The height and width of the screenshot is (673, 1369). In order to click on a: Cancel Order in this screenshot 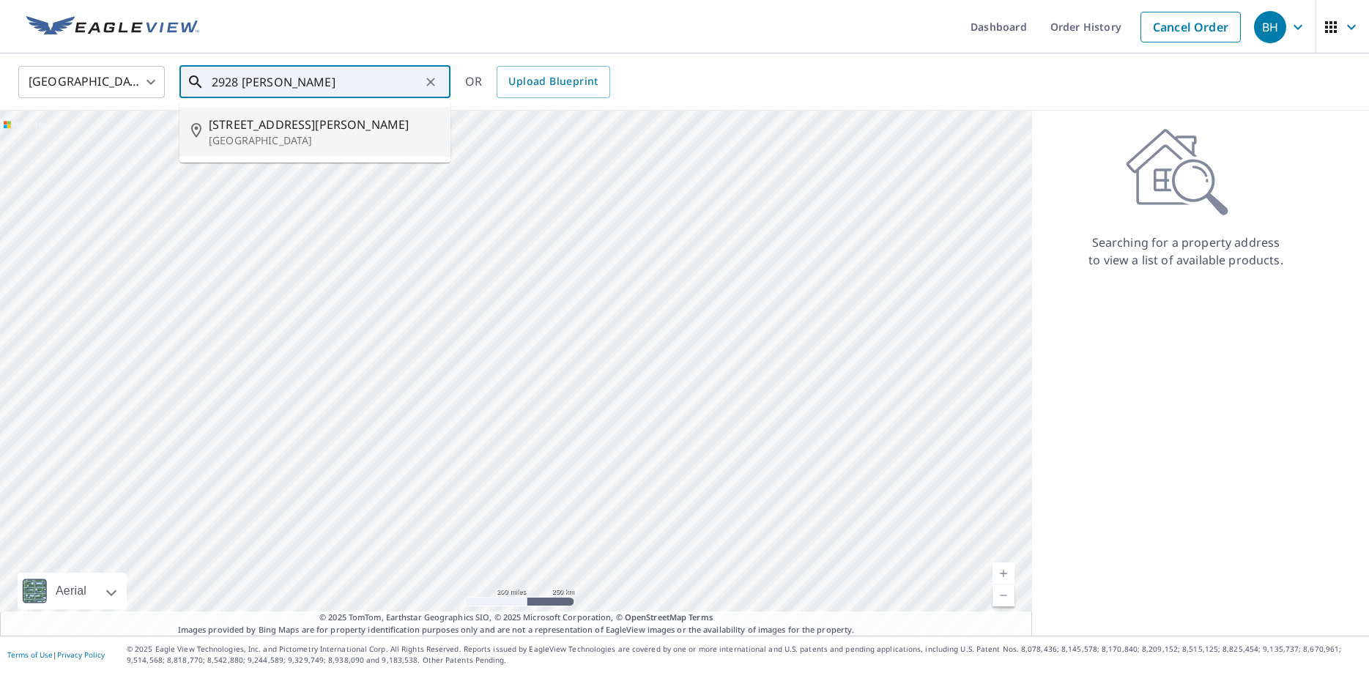, I will do `click(1190, 27)`.